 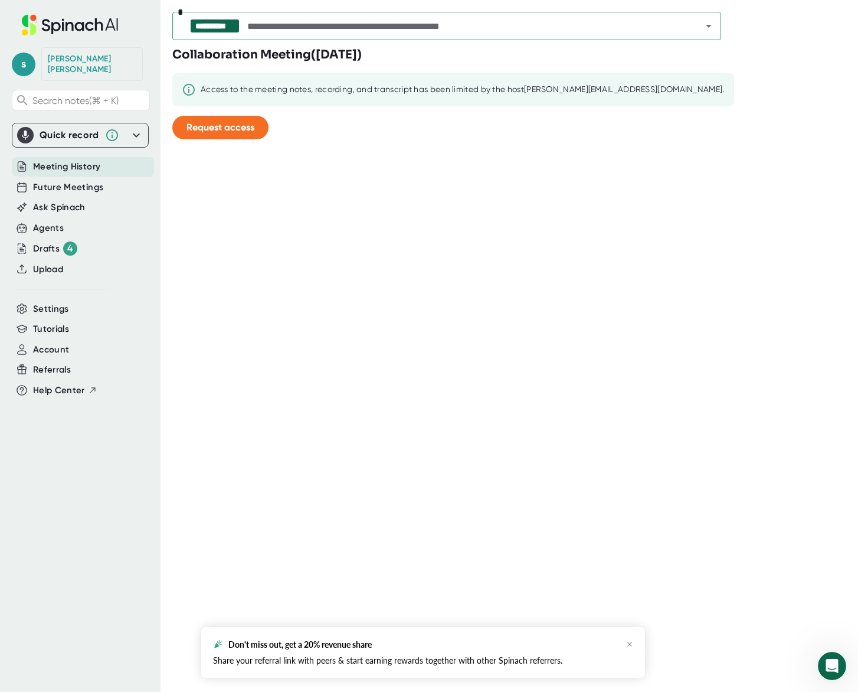 I want to click on span: Search notes (⌘ + K), so click(x=76, y=100).